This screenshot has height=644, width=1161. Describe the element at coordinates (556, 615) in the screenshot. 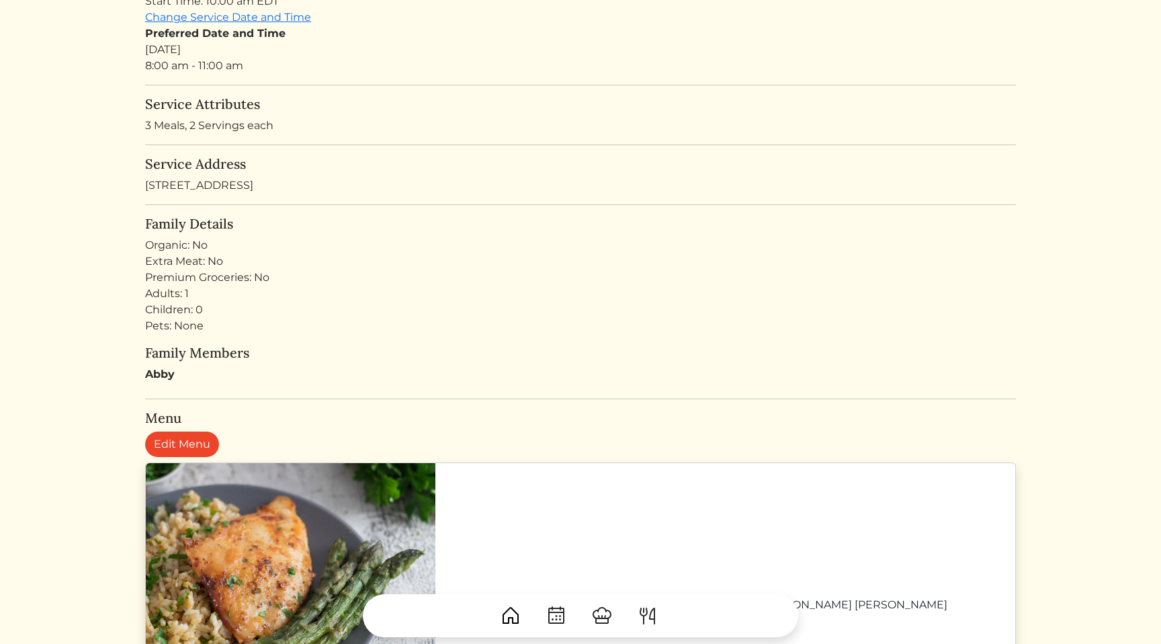

I see `img: CalendarDots-5bcf9d9080389f2a281d69619e1c85352834be518fbc73d9501aef674afc0d57.svg` at that location.